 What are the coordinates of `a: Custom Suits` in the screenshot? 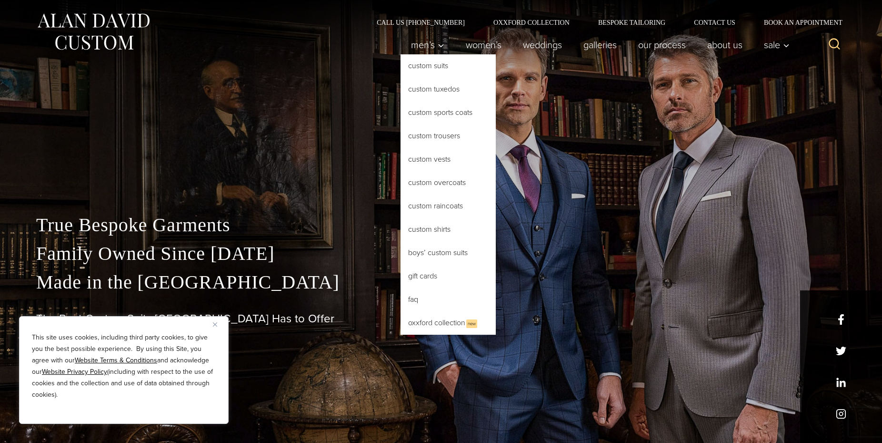 It's located at (448, 66).